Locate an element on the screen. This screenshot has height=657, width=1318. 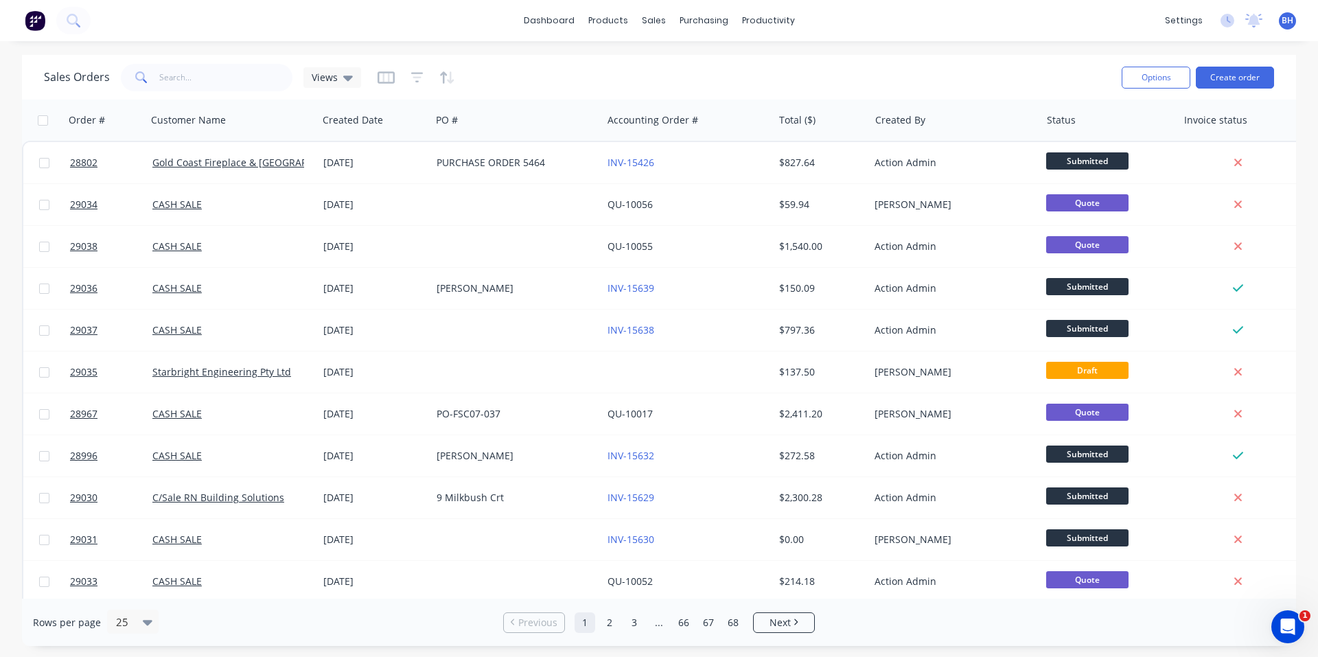
a: INV-15638 is located at coordinates (631, 329).